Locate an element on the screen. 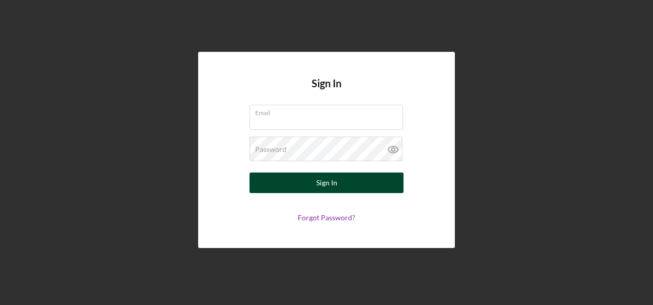  h4: Sign In is located at coordinates (326, 91).